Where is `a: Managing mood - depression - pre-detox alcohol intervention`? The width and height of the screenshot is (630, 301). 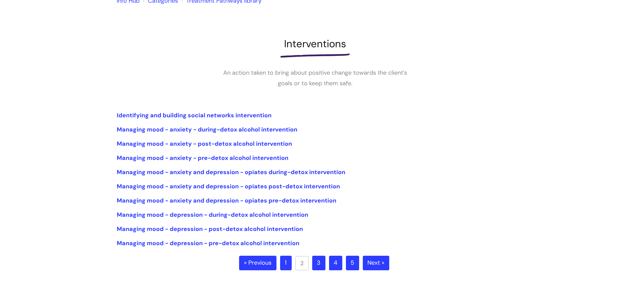 a: Managing mood - depression - pre-detox alcohol intervention is located at coordinates (208, 243).